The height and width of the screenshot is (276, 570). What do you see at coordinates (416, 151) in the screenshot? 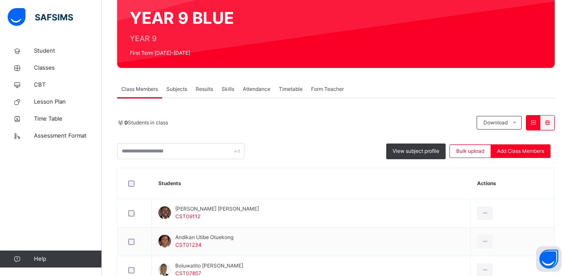
I see `span: View subject profile` at bounding box center [416, 151].